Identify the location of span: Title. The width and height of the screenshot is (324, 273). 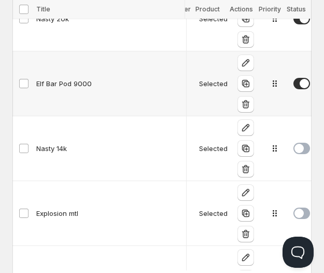
(43, 9).